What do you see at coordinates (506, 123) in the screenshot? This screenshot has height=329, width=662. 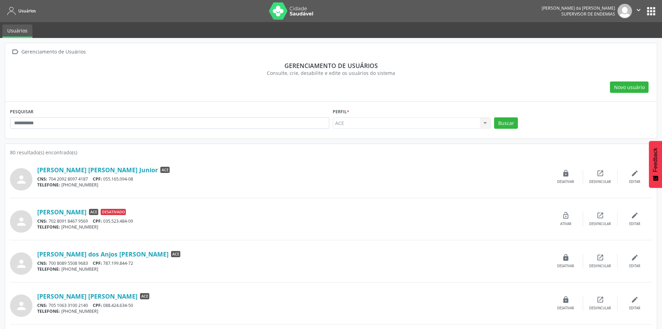 I see `button: Buscar` at bounding box center [506, 123].